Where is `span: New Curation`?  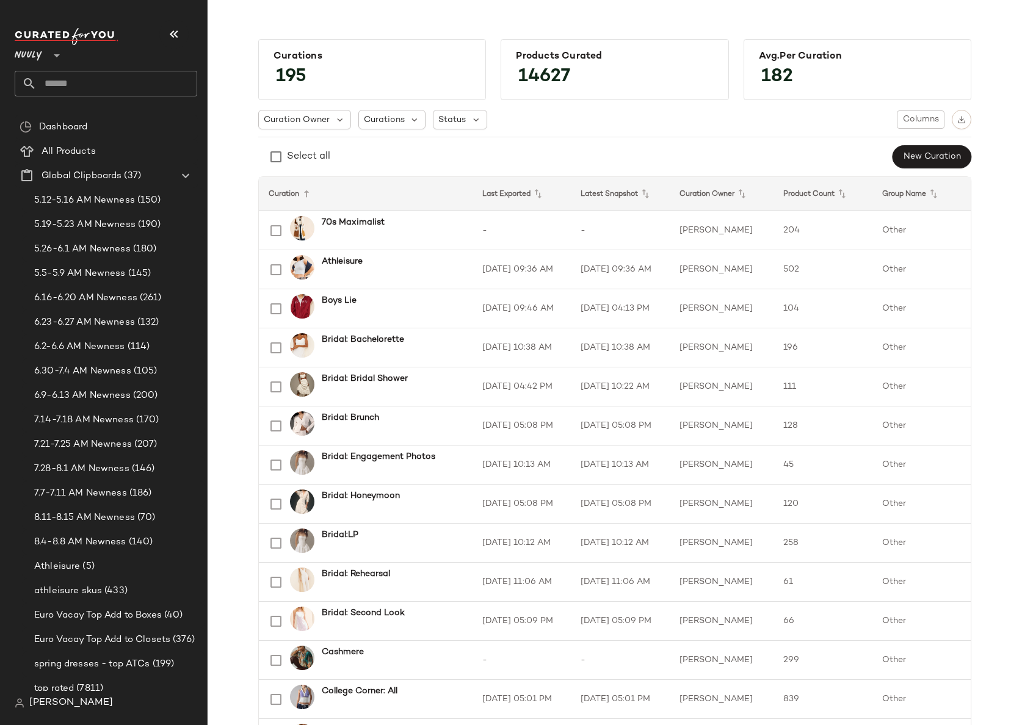 span: New Curation is located at coordinates (932, 157).